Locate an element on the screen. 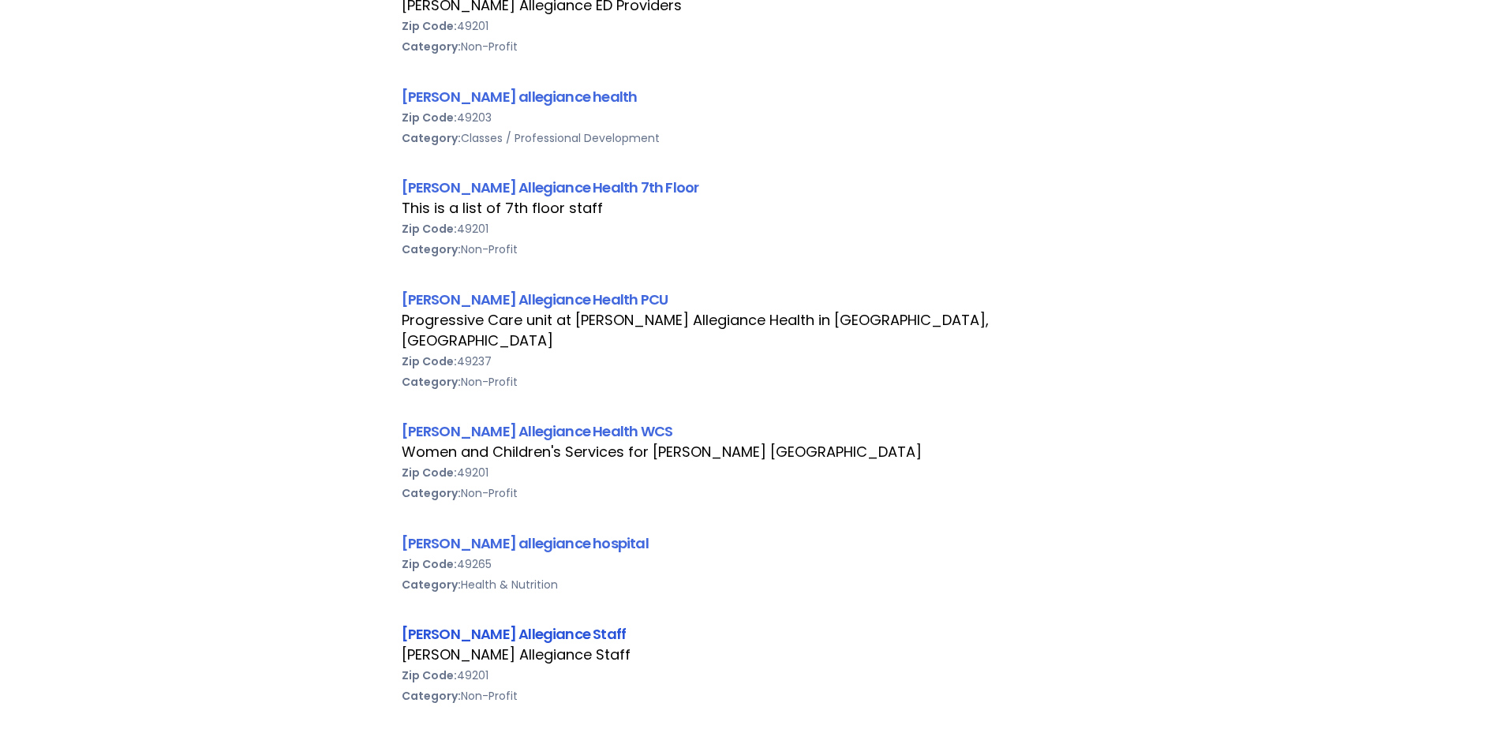 This screenshot has height=729, width=1497. div: 49237 is located at coordinates (749, 361).